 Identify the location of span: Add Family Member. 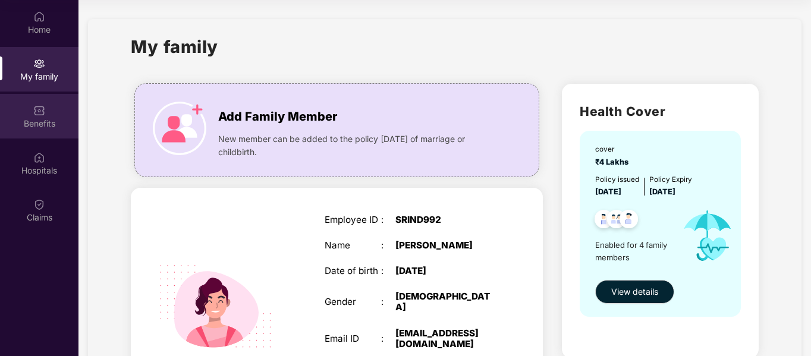
(278, 117).